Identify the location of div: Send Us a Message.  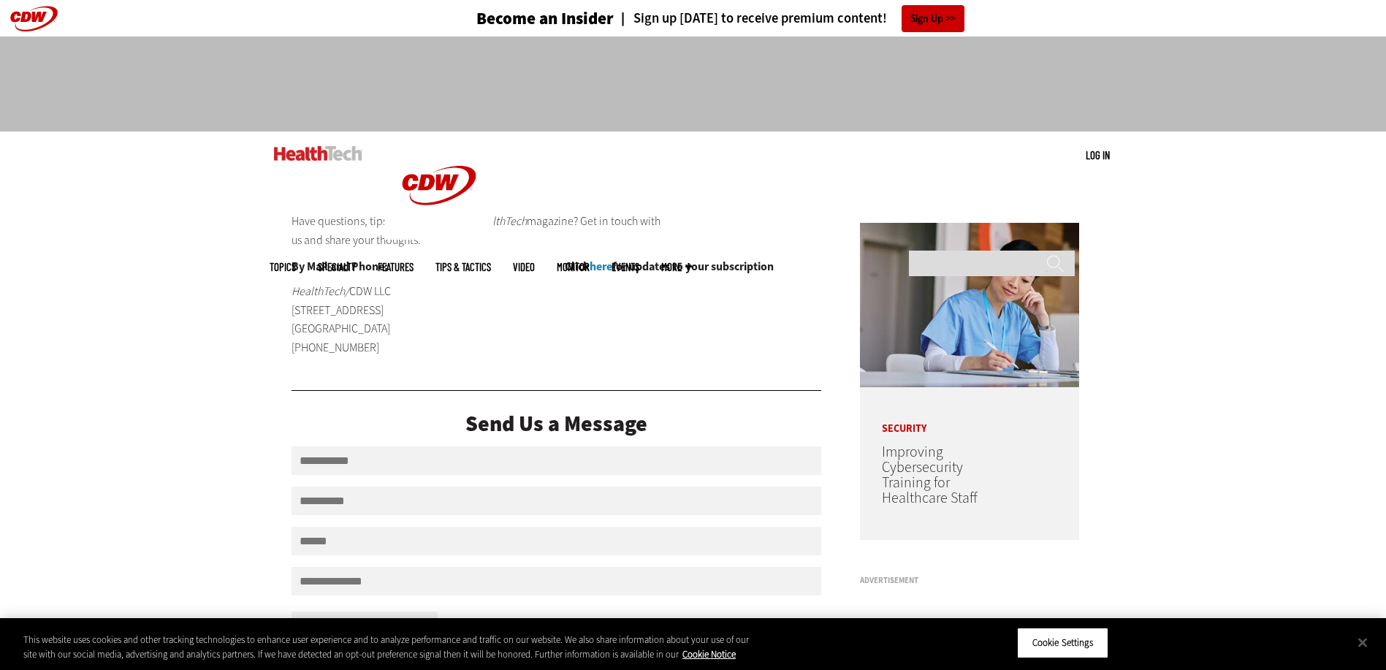
(557, 424).